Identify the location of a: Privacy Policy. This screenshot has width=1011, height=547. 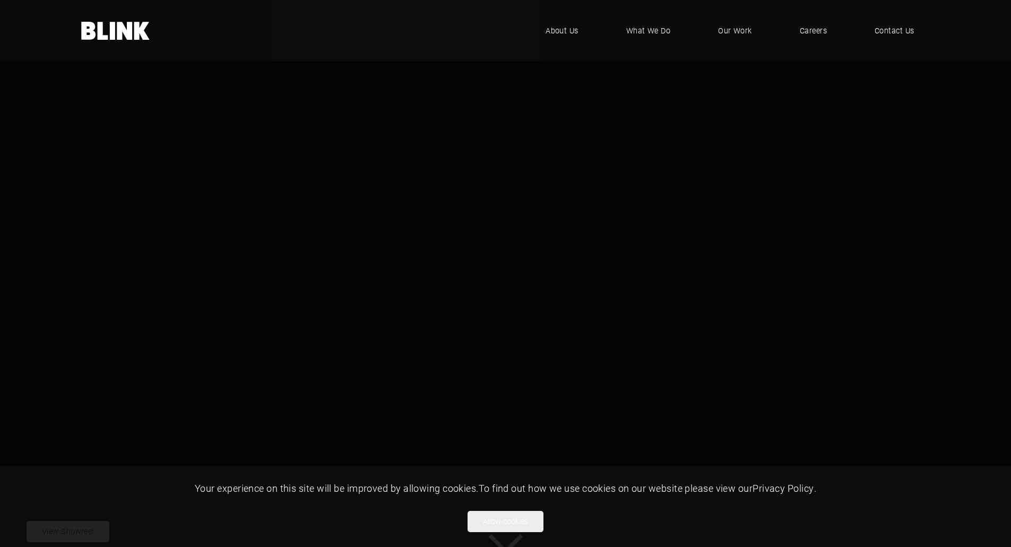
(782, 488).